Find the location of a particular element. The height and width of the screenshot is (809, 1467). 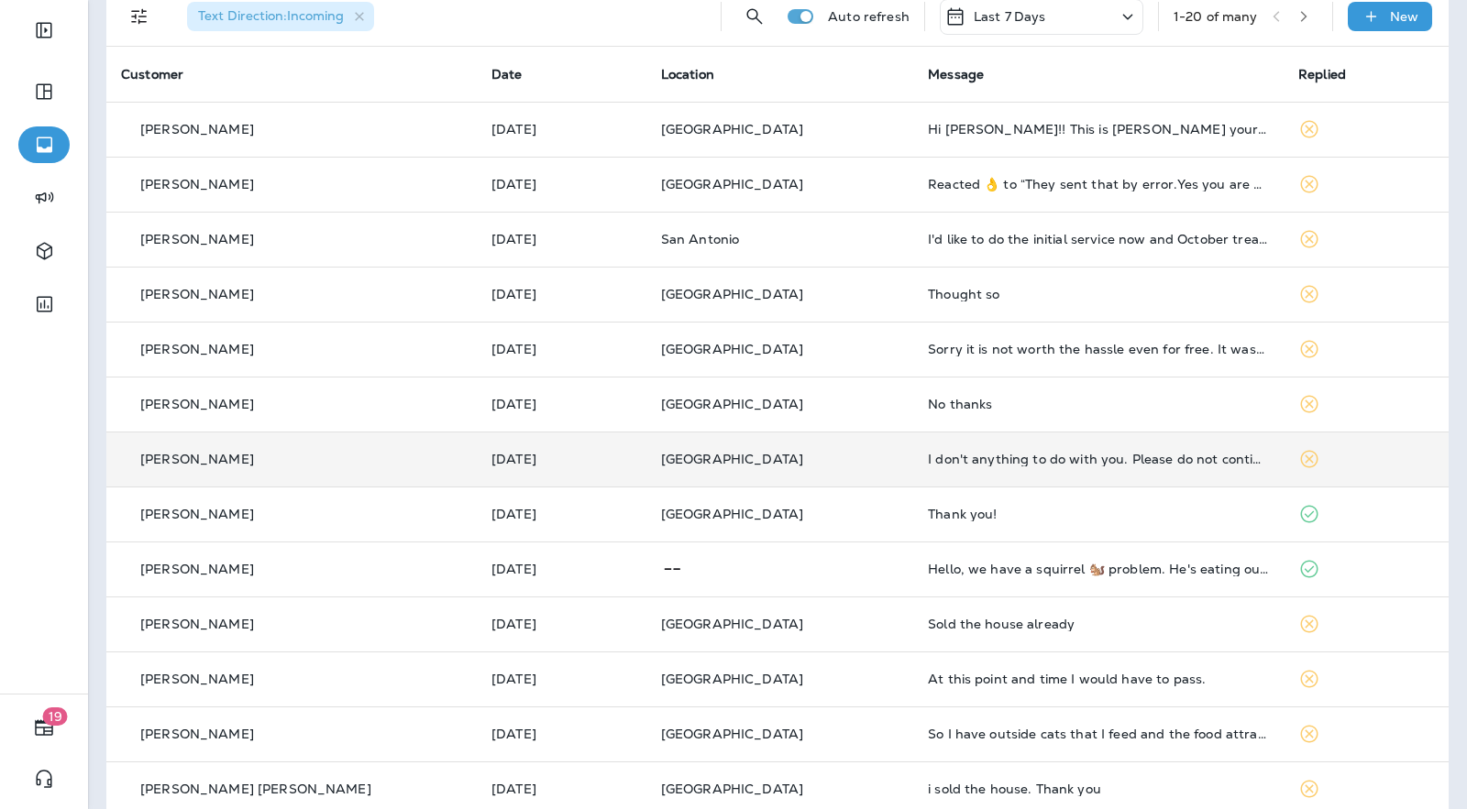

p: Auto refresh is located at coordinates (868, 17).